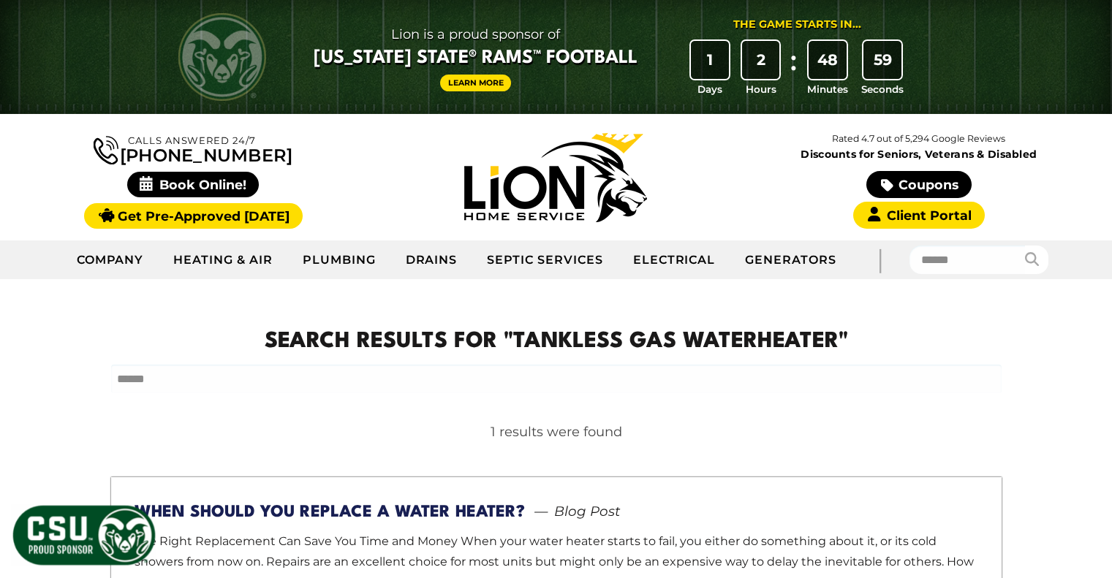 The height and width of the screenshot is (578, 1112). I want to click on div: The Game Starts in..., so click(797, 25).